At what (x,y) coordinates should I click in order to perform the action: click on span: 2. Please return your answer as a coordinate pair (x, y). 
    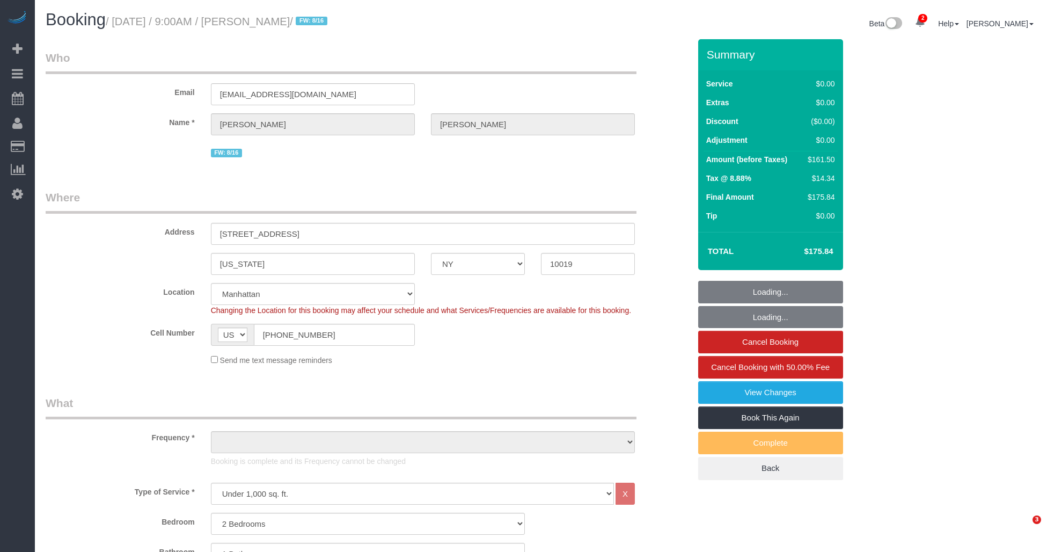
    Looking at the image, I should click on (923, 18).